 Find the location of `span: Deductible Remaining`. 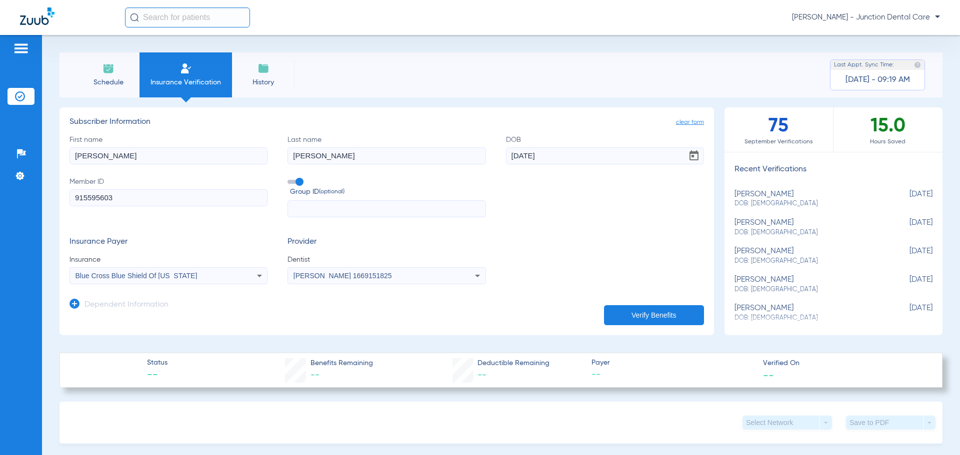

span: Deductible Remaining is located at coordinates (513, 363).